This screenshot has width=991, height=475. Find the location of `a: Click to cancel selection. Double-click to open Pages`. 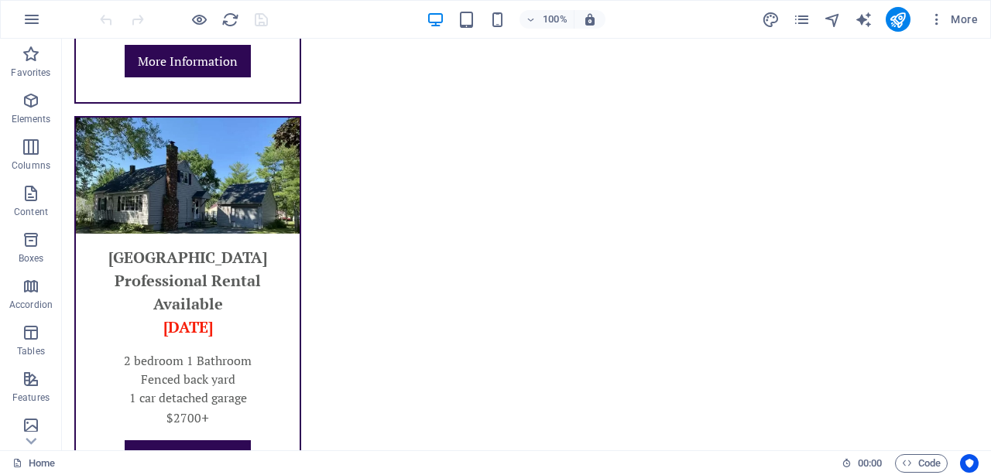

a: Click to cancel selection. Double-click to open Pages is located at coordinates (33, 464).